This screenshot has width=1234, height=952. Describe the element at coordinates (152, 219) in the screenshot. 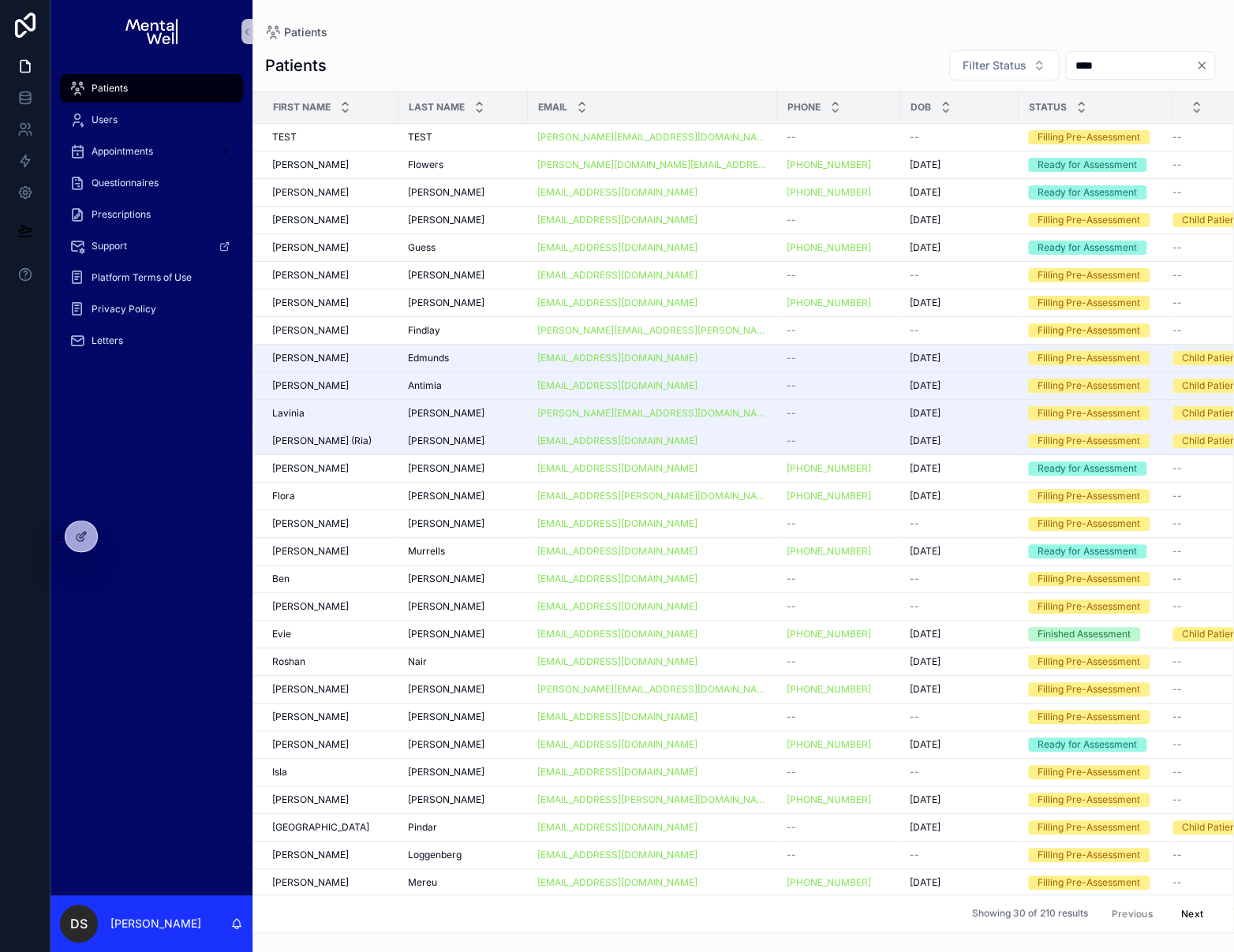

I see `div: scrollable content` at that location.